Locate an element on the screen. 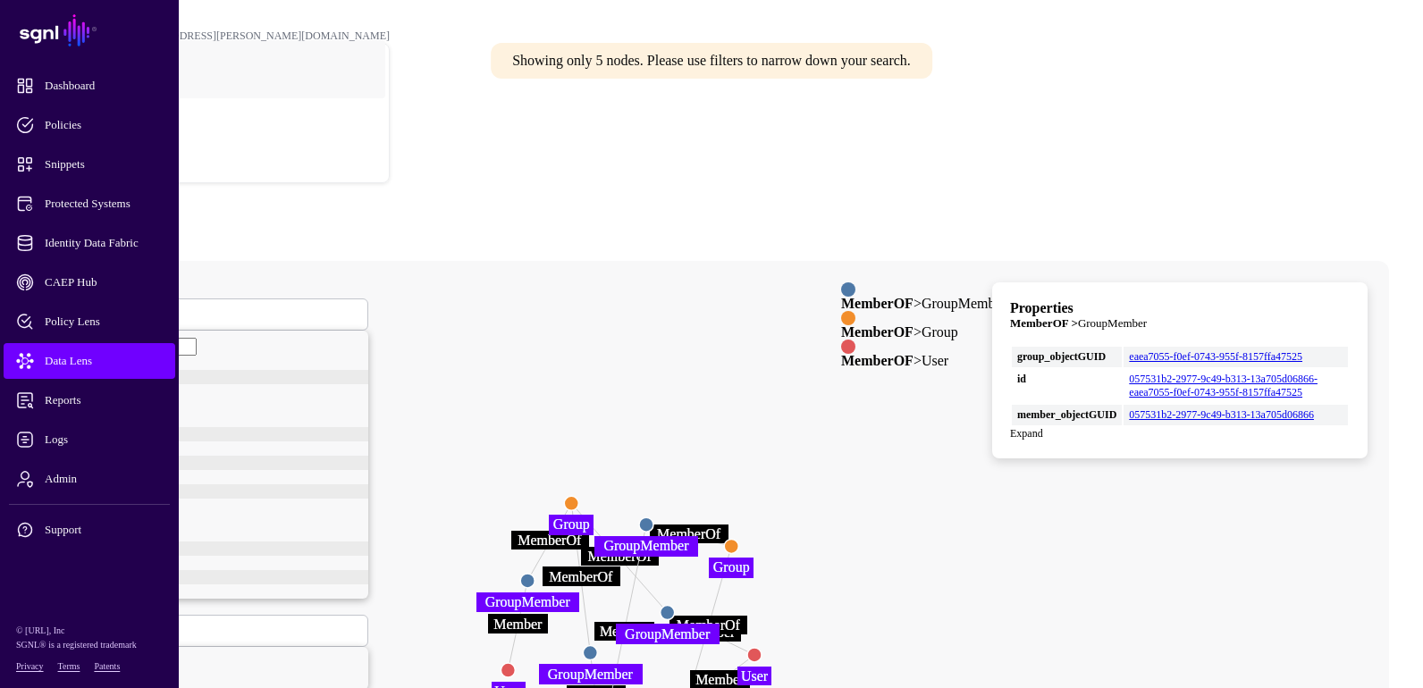  a: Data Lens is located at coordinates (89, 361).